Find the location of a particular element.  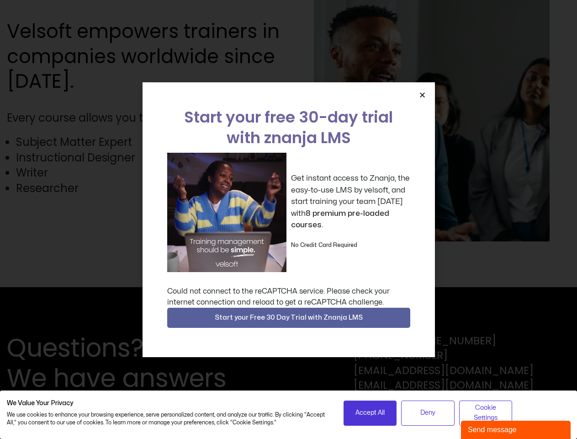

span: Deny is located at coordinates (428, 413).